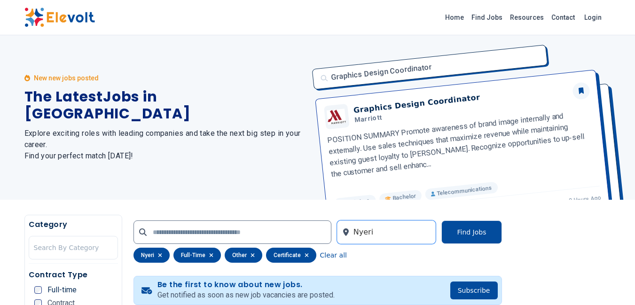 The image size is (635, 305). What do you see at coordinates (243, 255) in the screenshot?
I see `div: other` at bounding box center [243, 255].